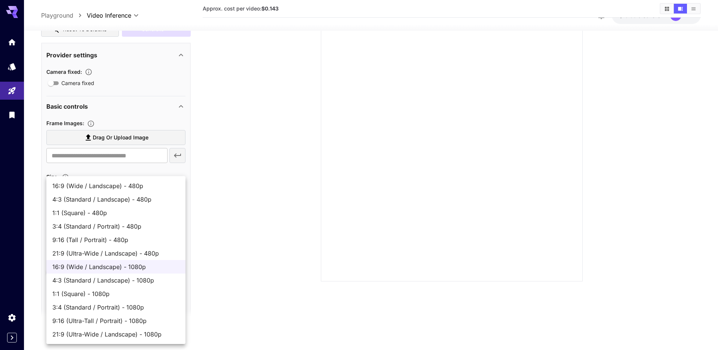  Describe the element at coordinates (116, 199) in the screenshot. I see `span: 4:3 (Standard / Landscape) - 480p` at that location.